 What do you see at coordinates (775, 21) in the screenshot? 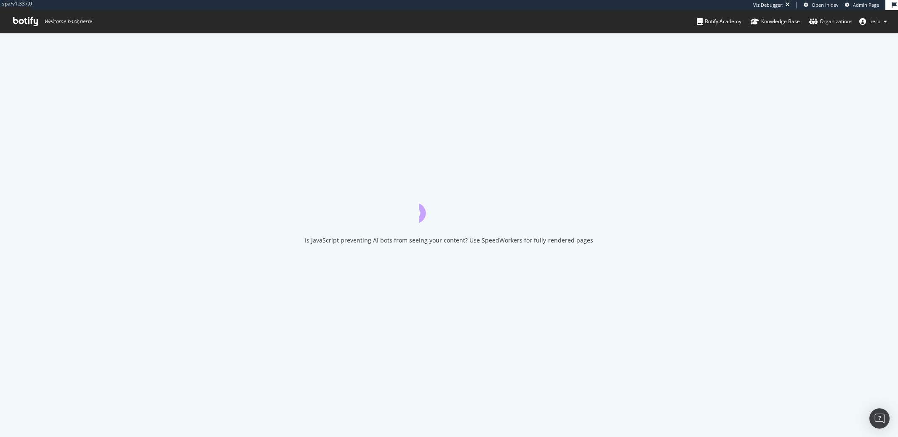
I see `a: Knowledge Base` at bounding box center [775, 21].